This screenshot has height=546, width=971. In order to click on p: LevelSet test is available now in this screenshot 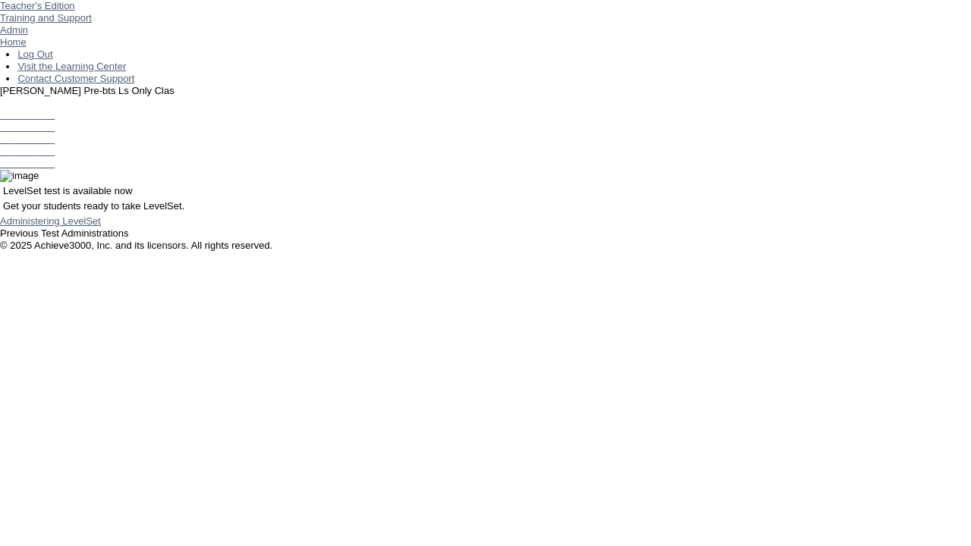, I will do `click(486, 191)`.